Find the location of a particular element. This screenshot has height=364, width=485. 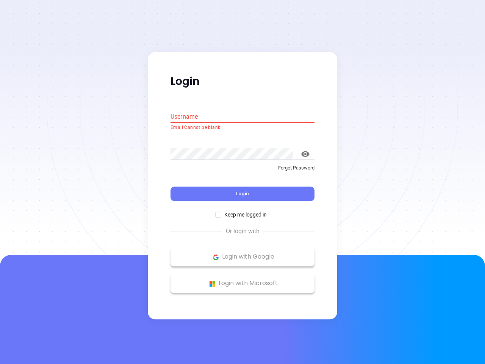

a: Forgot Password is located at coordinates (243, 171).